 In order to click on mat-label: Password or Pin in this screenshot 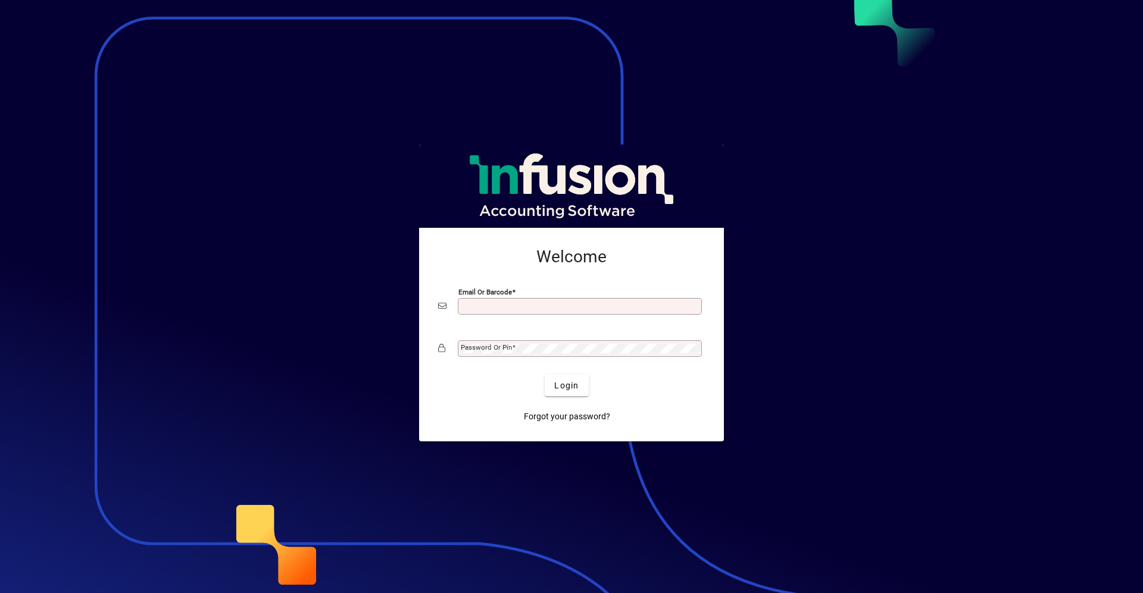, I will do `click(486, 348)`.